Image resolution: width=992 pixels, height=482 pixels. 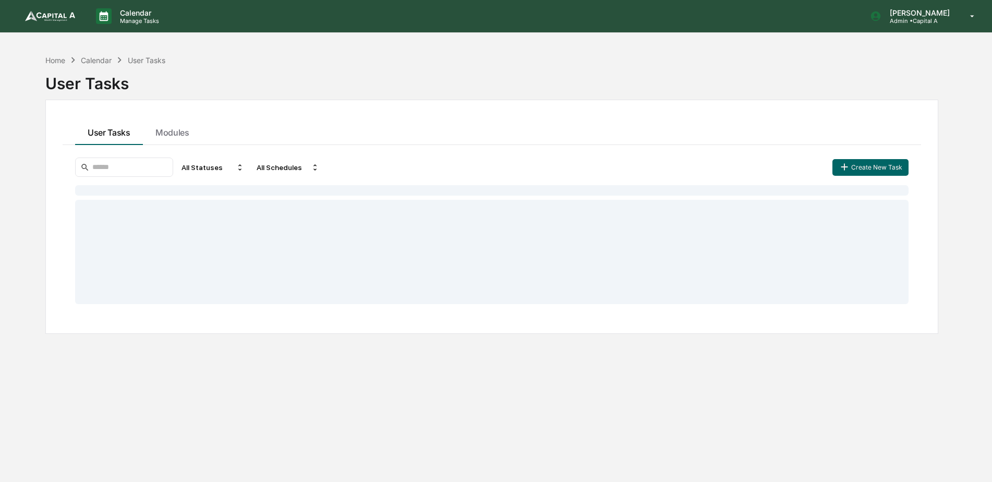 I want to click on div: Home, so click(x=55, y=60).